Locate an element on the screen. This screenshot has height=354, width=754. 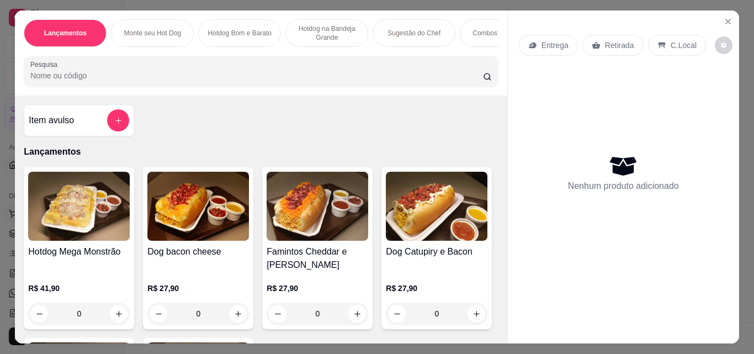
p: Entrega is located at coordinates (555, 45).